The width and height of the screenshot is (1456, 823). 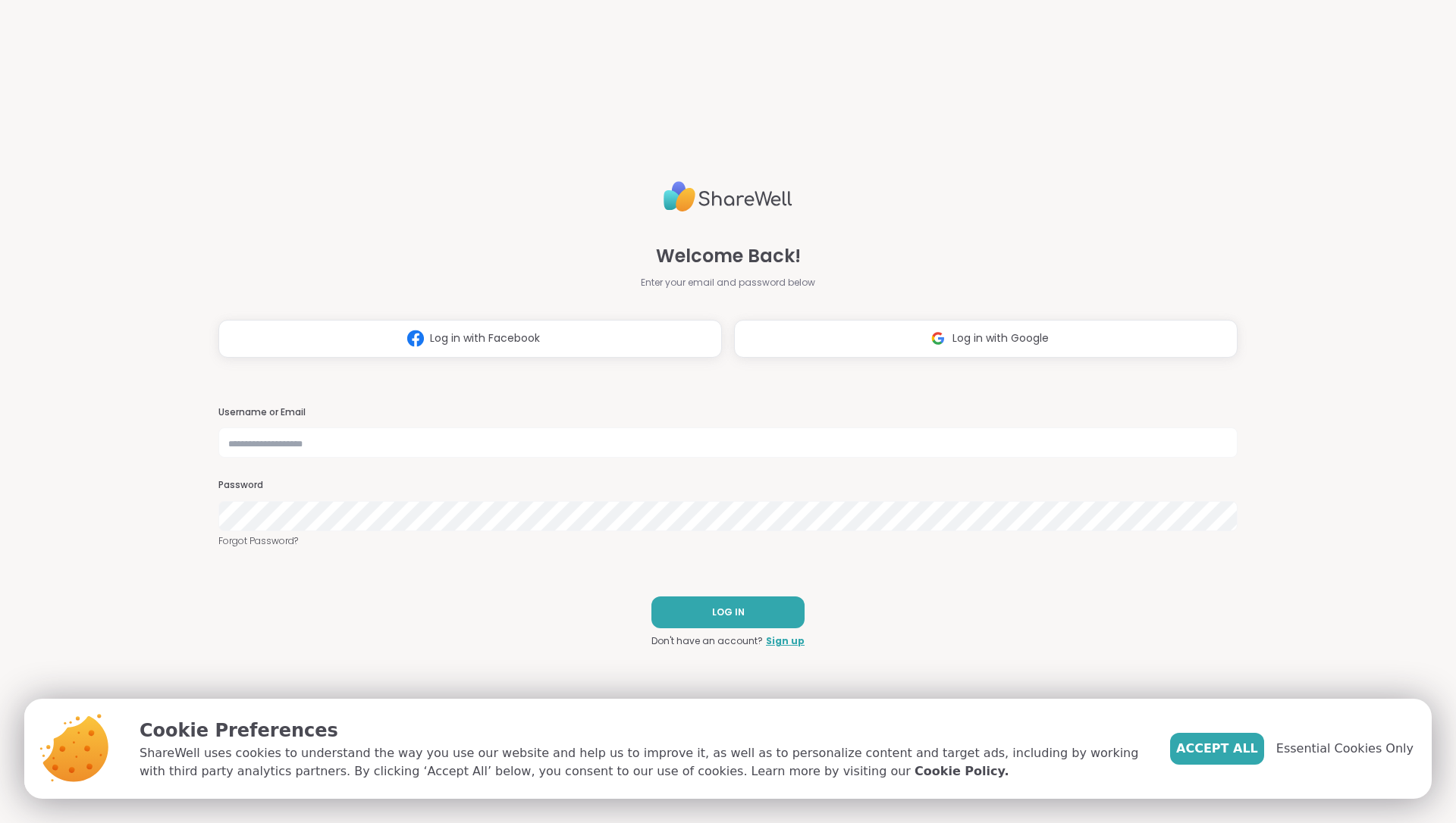 I want to click on a: Forgot Password?, so click(x=728, y=542).